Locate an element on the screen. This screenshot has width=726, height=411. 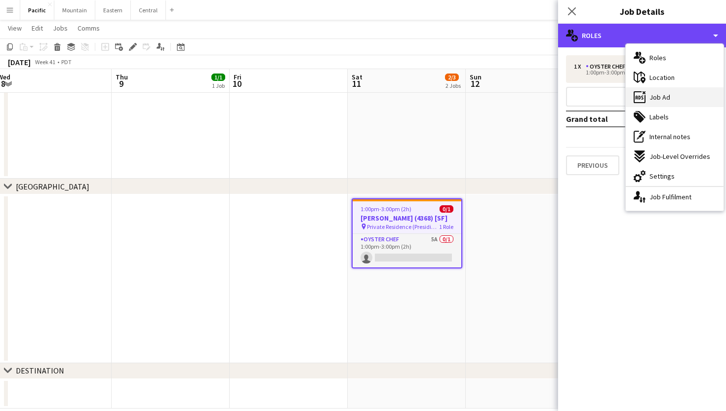
span: 2/3 is located at coordinates (452, 77).